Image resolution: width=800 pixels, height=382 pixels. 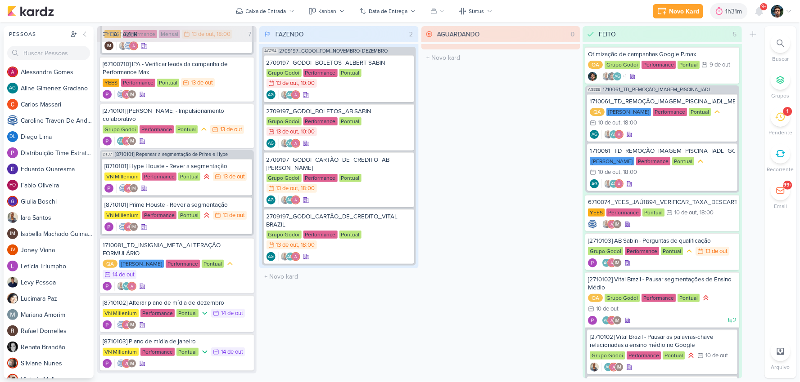 What do you see at coordinates (177, 166) in the screenshot?
I see `div: [8710101] Hype Houste - Rever a segmentação` at bounding box center [177, 166].